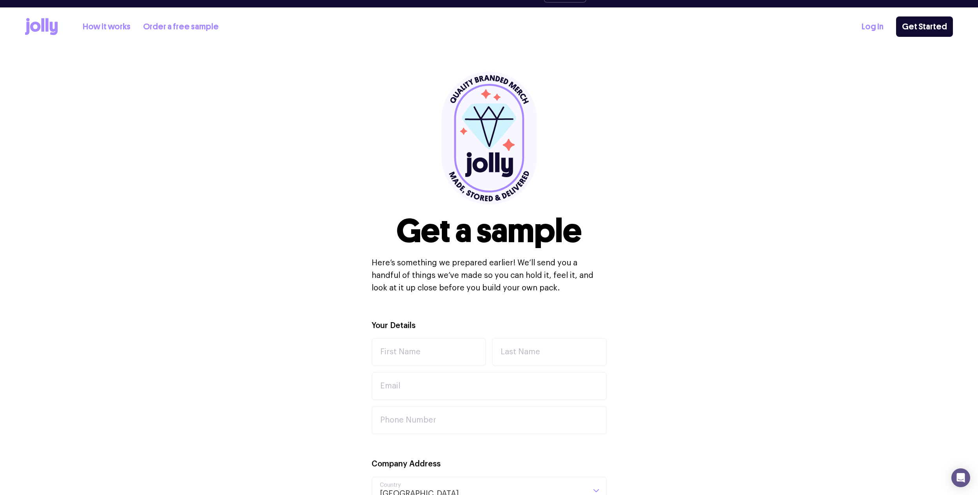 The width and height of the screenshot is (978, 495). Describe the element at coordinates (924, 27) in the screenshot. I see `a: Get Started` at that location.